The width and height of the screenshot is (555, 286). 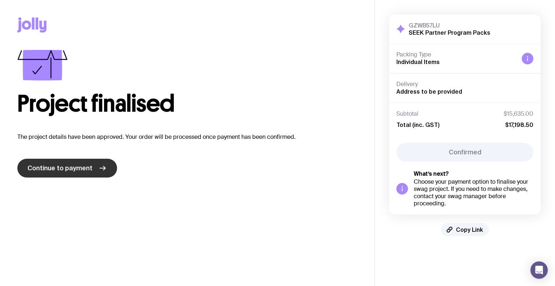 What do you see at coordinates (473, 174) in the screenshot?
I see `h5: What’s next?` at bounding box center [473, 174].